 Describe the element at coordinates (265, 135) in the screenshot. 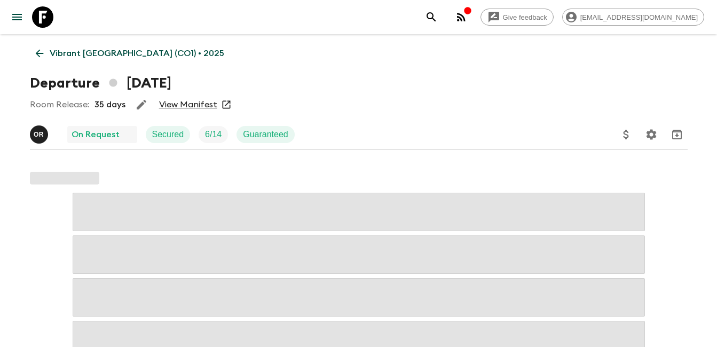

I see `p: Guaranteed` at that location.